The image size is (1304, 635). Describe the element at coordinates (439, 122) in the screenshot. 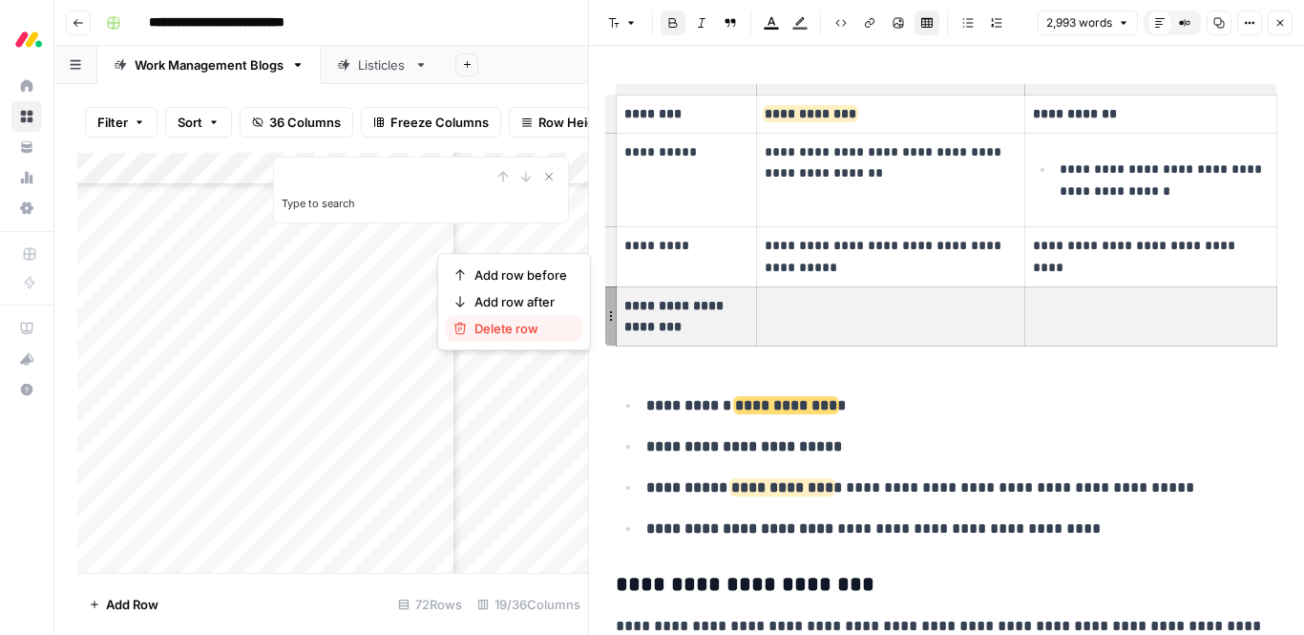

I see `span: Freeze Columns` at that location.